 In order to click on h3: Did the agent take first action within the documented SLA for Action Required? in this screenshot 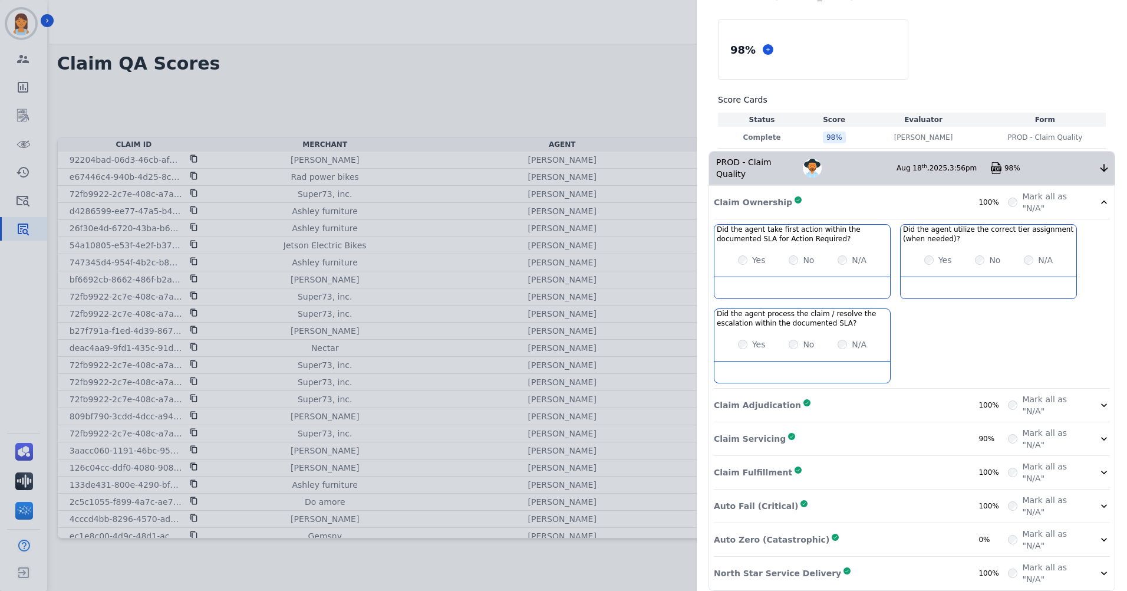, I will do `click(802, 234)`.